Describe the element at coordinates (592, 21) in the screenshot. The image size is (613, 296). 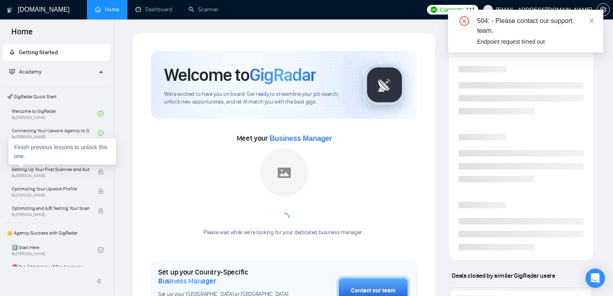
I see `span: close` at that location.